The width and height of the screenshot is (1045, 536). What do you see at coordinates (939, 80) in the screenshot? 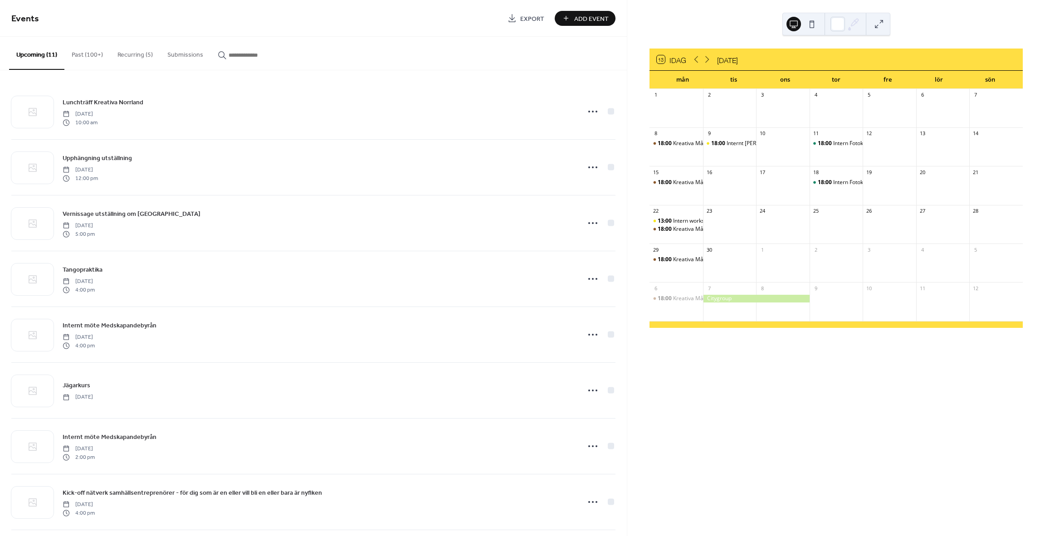
I see `div: lör` at bounding box center [939, 80].